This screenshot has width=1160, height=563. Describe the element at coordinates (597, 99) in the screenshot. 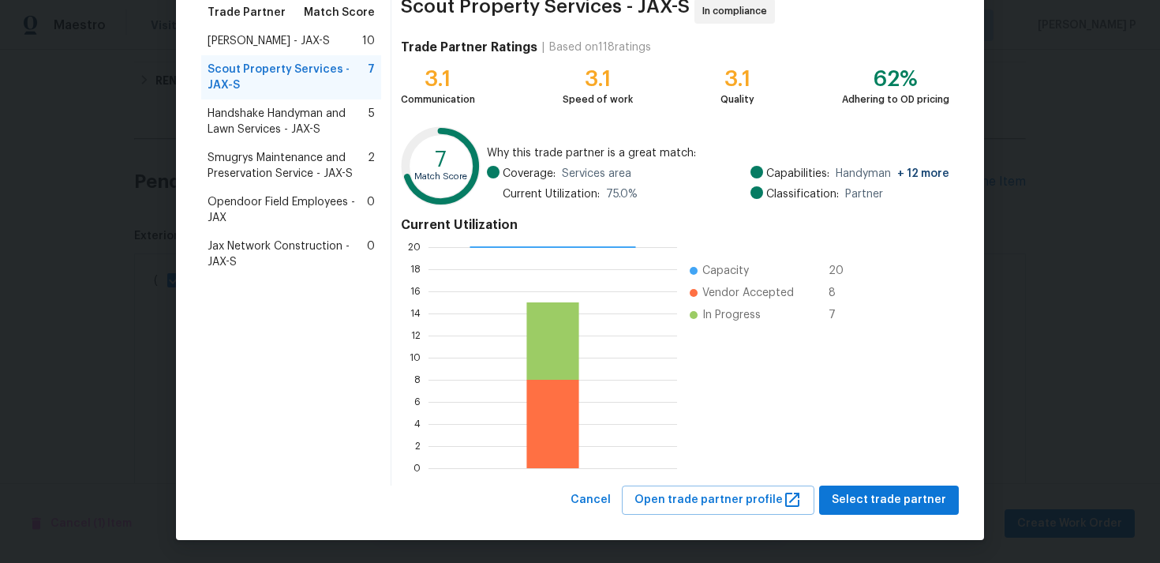

I see `div: Speed of work` at that location.